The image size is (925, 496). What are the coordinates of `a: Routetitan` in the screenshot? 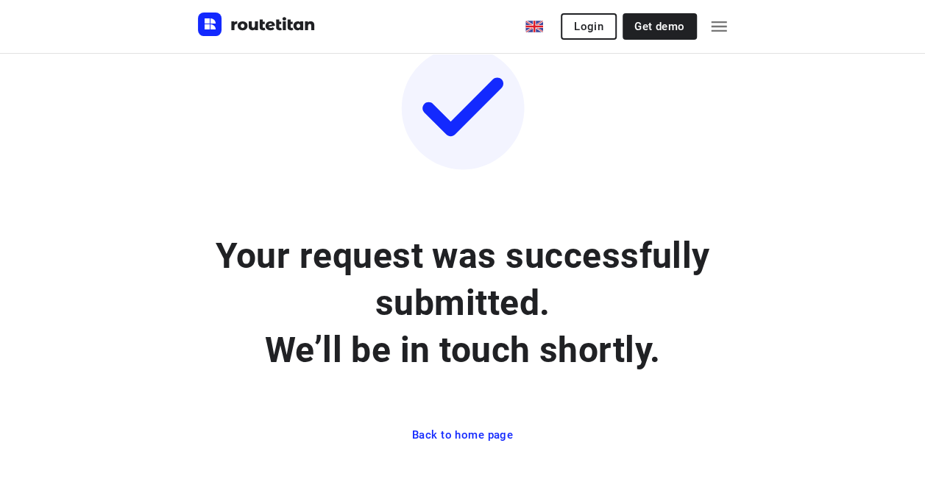 It's located at (257, 26).